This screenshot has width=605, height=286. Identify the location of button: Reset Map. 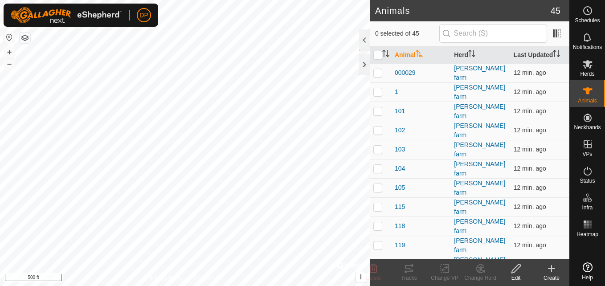
(9, 37).